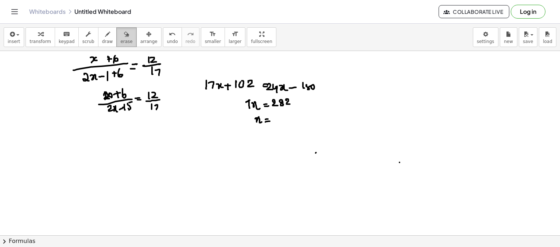  What do you see at coordinates (528, 37) in the screenshot?
I see `button: save` at bounding box center [528, 37].